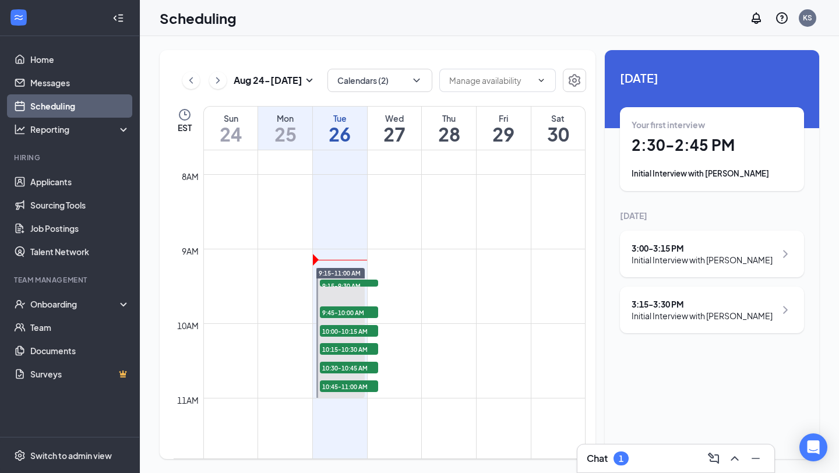  Describe the element at coordinates (285, 128) in the screenshot. I see `a: August 25, 2025` at that location.